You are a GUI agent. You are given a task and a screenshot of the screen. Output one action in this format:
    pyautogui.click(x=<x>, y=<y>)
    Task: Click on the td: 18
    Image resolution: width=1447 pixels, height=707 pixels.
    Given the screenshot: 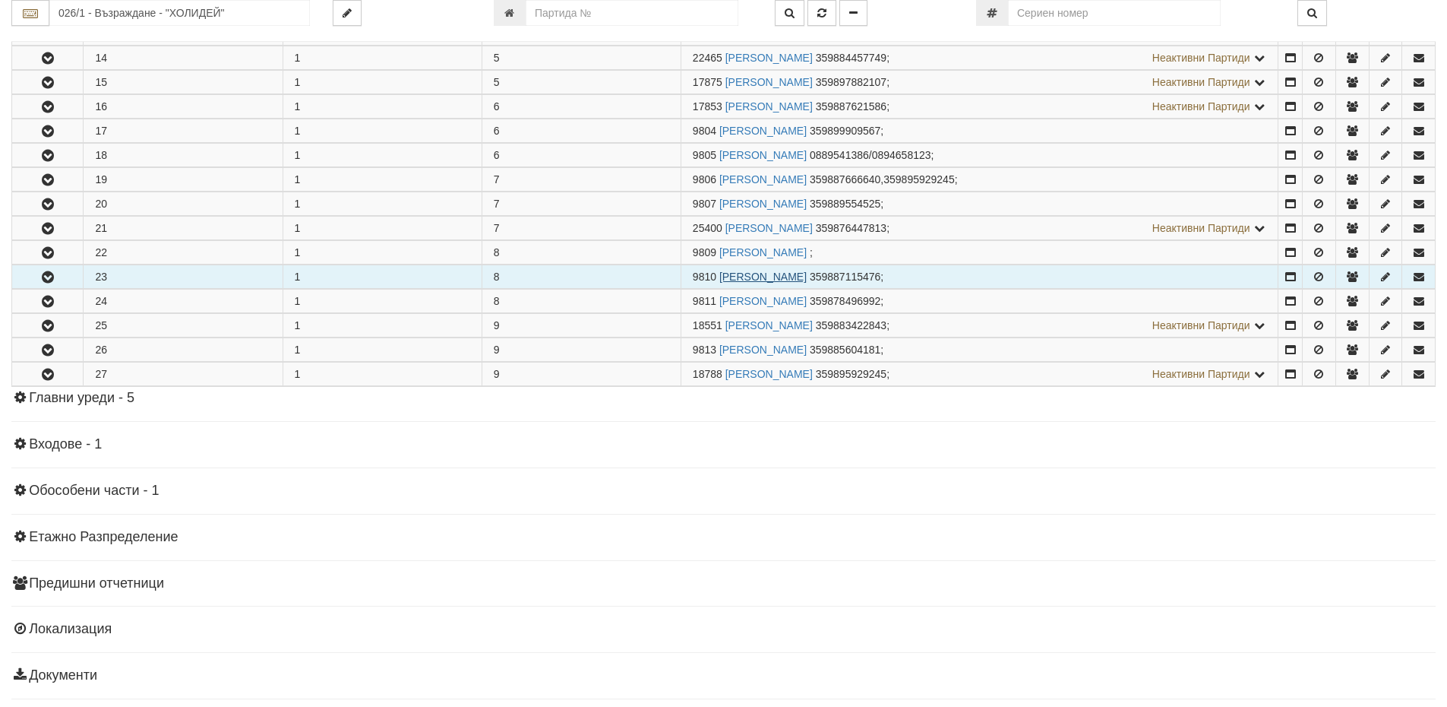 What is the action you would take?
    pyautogui.click(x=183, y=155)
    